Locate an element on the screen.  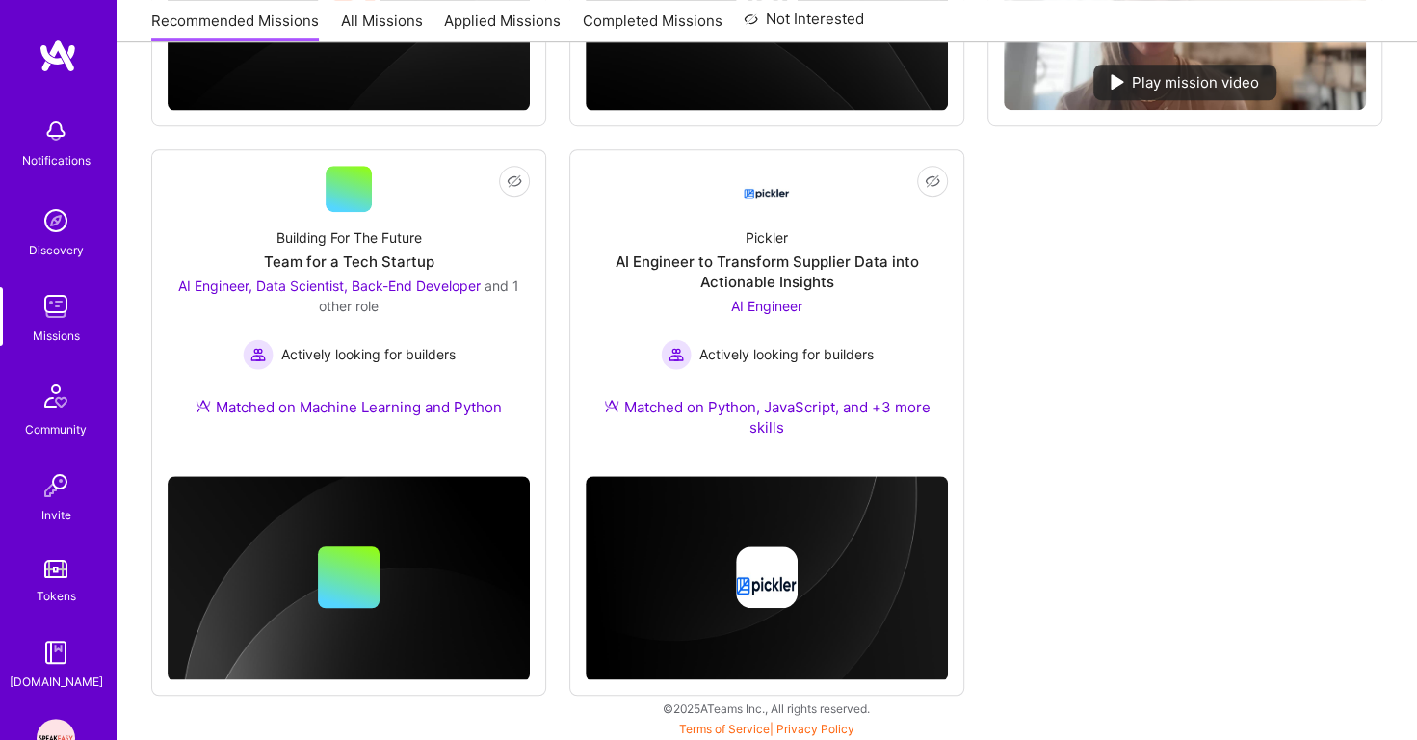
span: and 1 other role is located at coordinates (419, 296).